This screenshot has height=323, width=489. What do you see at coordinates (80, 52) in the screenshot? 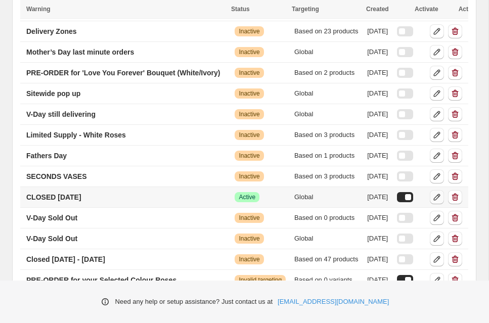
I see `a: Mother’s Day last minute orders` at bounding box center [80, 52].